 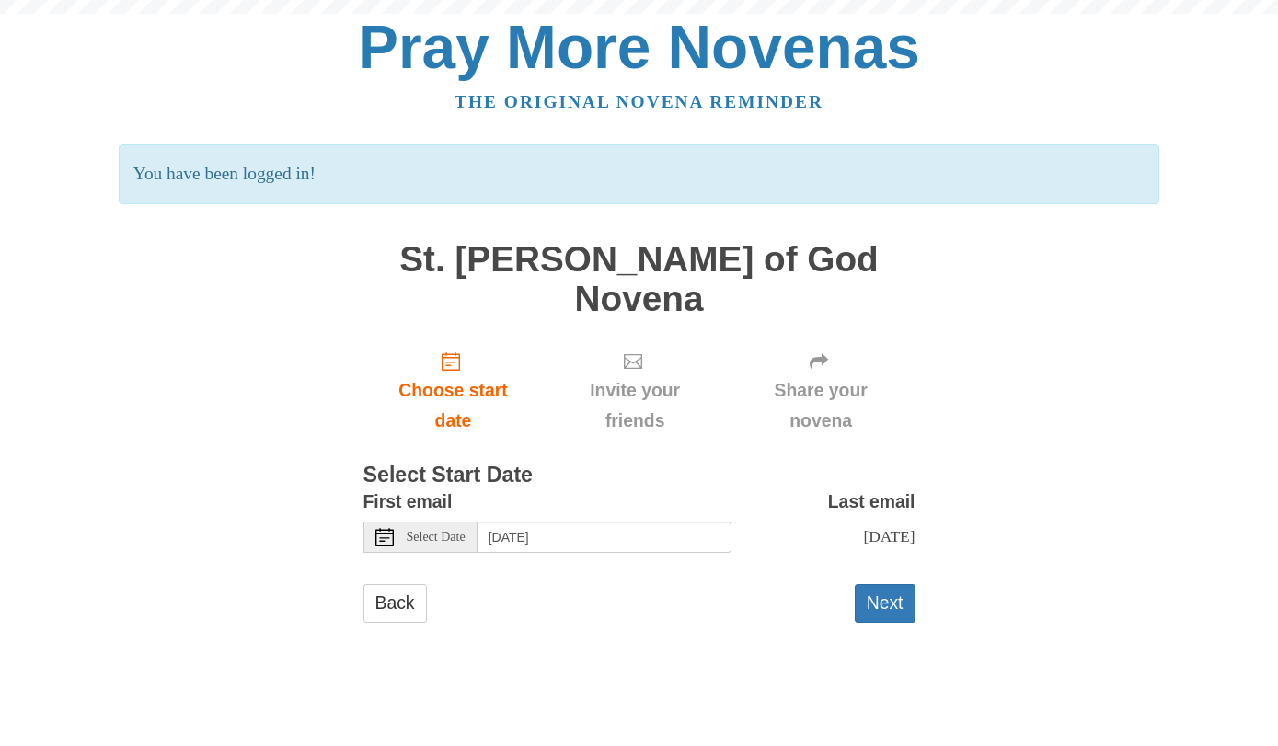 I want to click on p: You have been logged in!, so click(x=639, y=174).